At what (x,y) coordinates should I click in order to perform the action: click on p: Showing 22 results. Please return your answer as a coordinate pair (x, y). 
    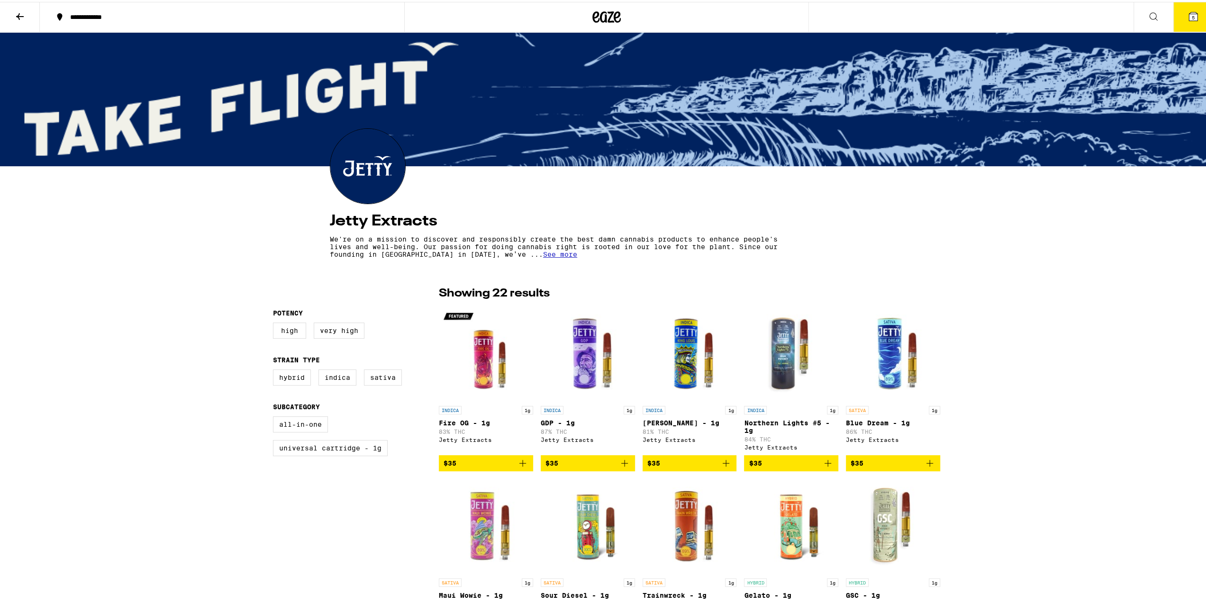
    Looking at the image, I should click on (494, 292).